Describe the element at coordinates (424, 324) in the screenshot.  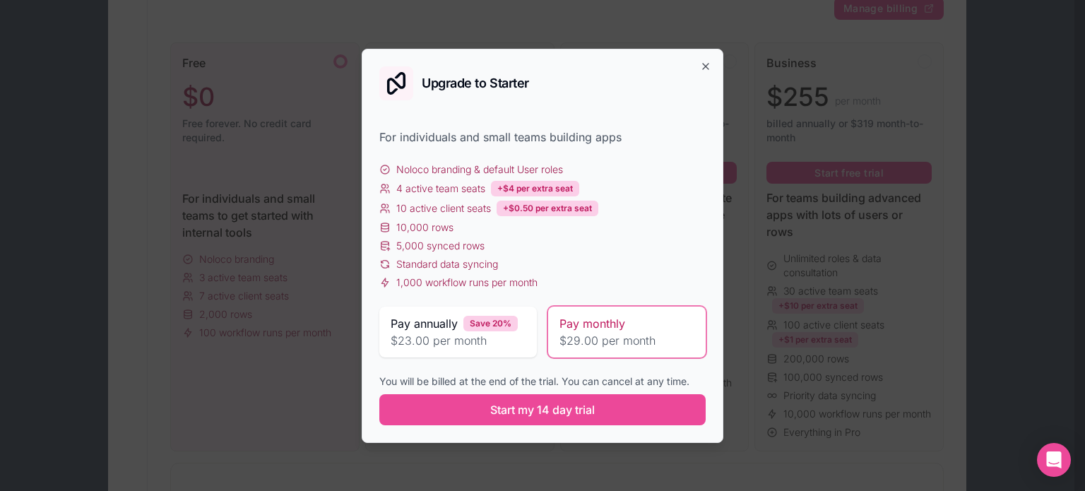
I see `span: Pay annually` at that location.